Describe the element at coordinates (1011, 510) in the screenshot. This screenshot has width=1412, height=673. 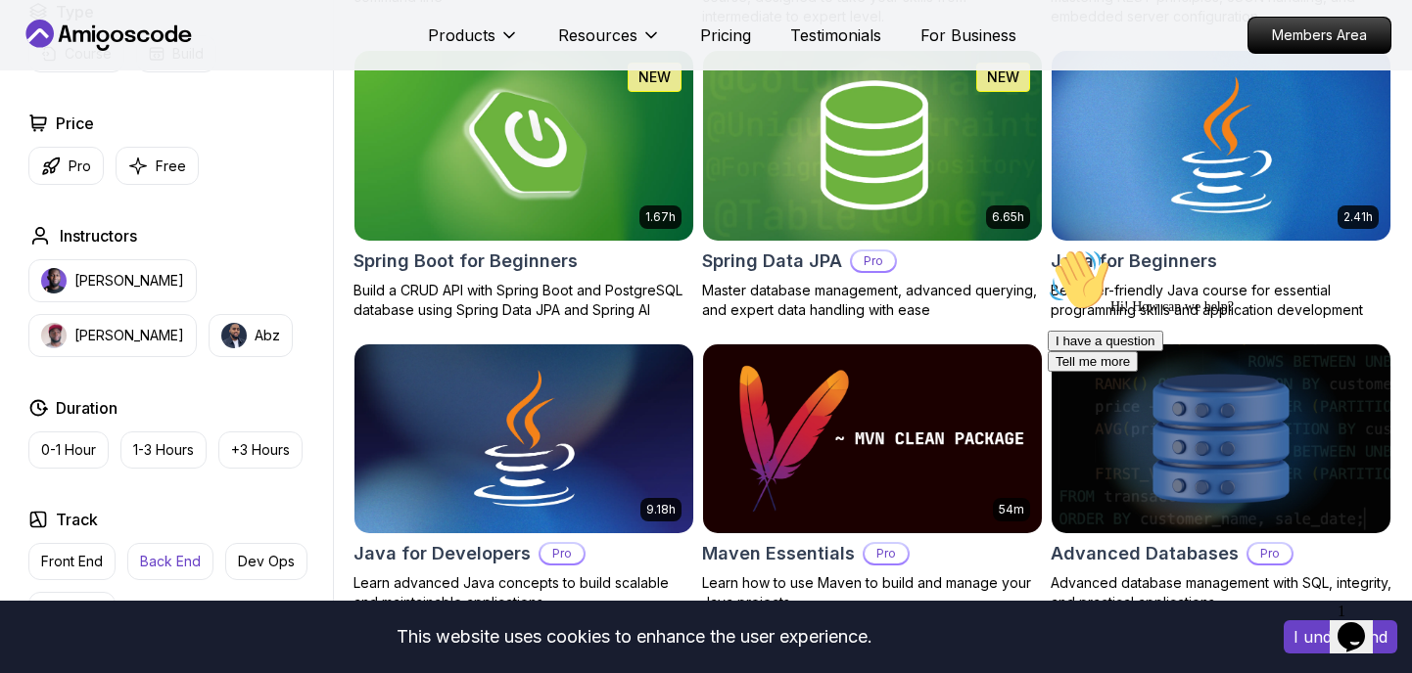
I see `p: 54m` at that location.